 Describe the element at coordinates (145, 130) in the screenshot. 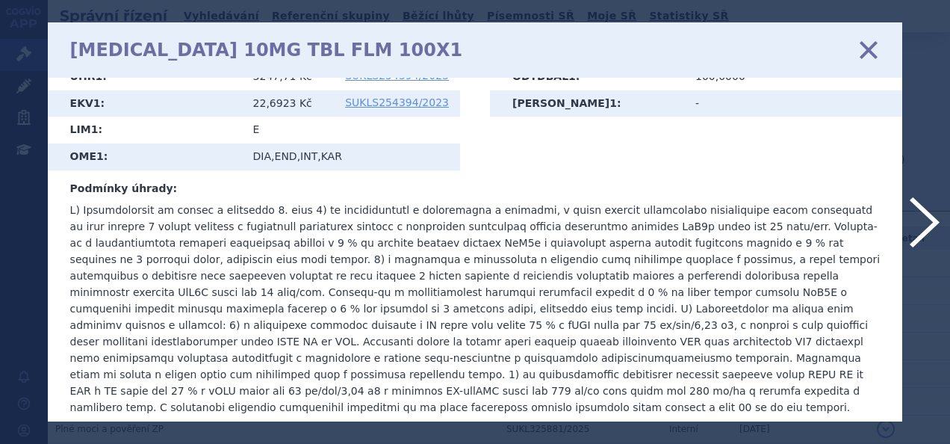

I see `th: LIM :` at that location.